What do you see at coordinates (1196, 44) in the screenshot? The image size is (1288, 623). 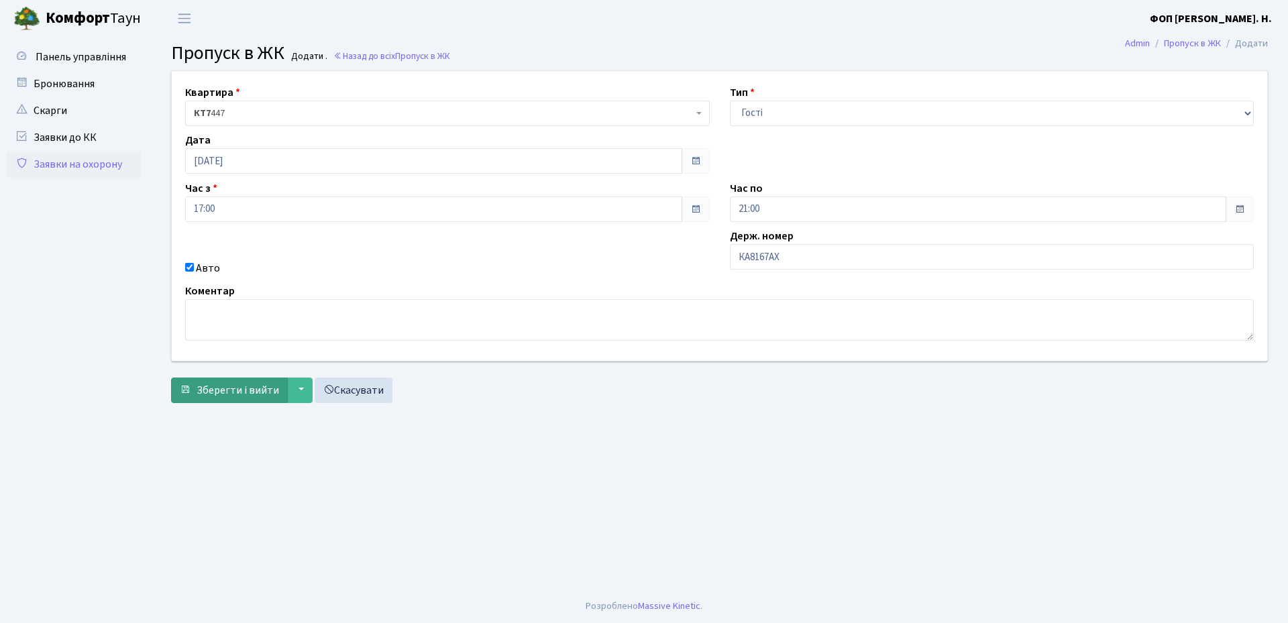 I see `nav: breadcrumb` at bounding box center [1196, 44].